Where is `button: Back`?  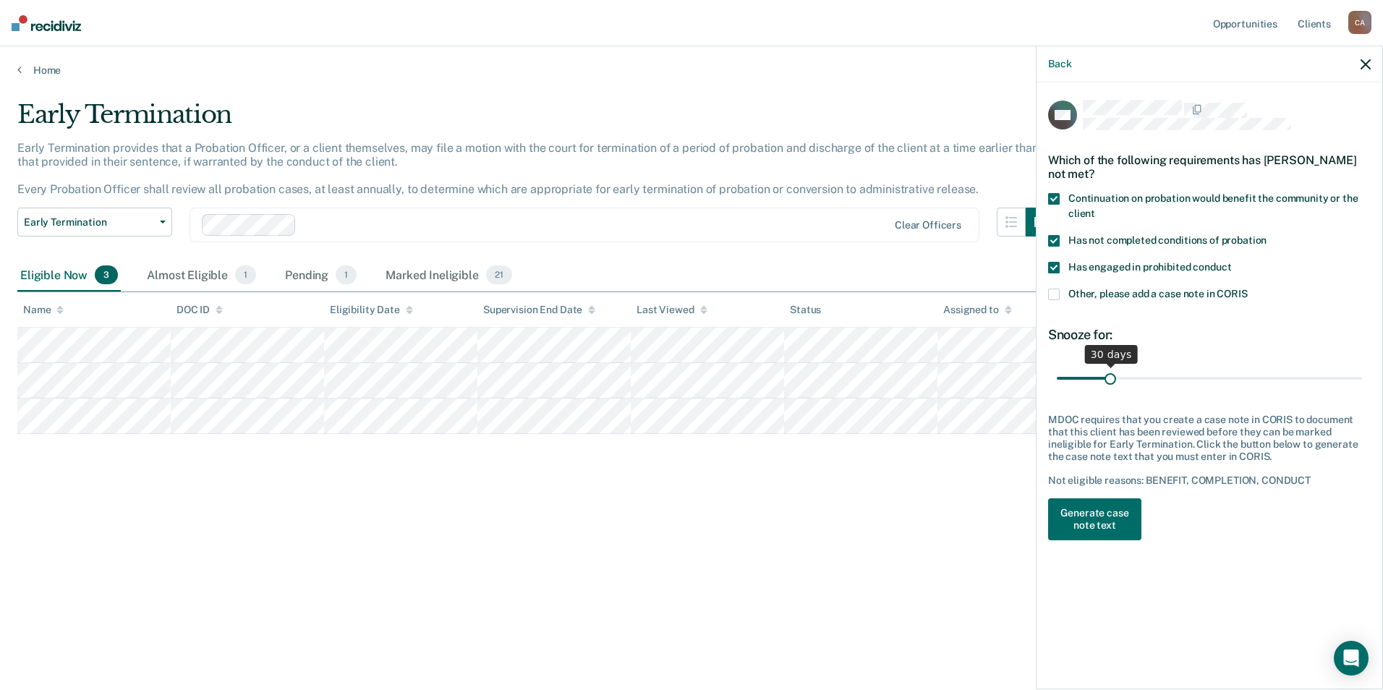 button: Back is located at coordinates (1060, 64).